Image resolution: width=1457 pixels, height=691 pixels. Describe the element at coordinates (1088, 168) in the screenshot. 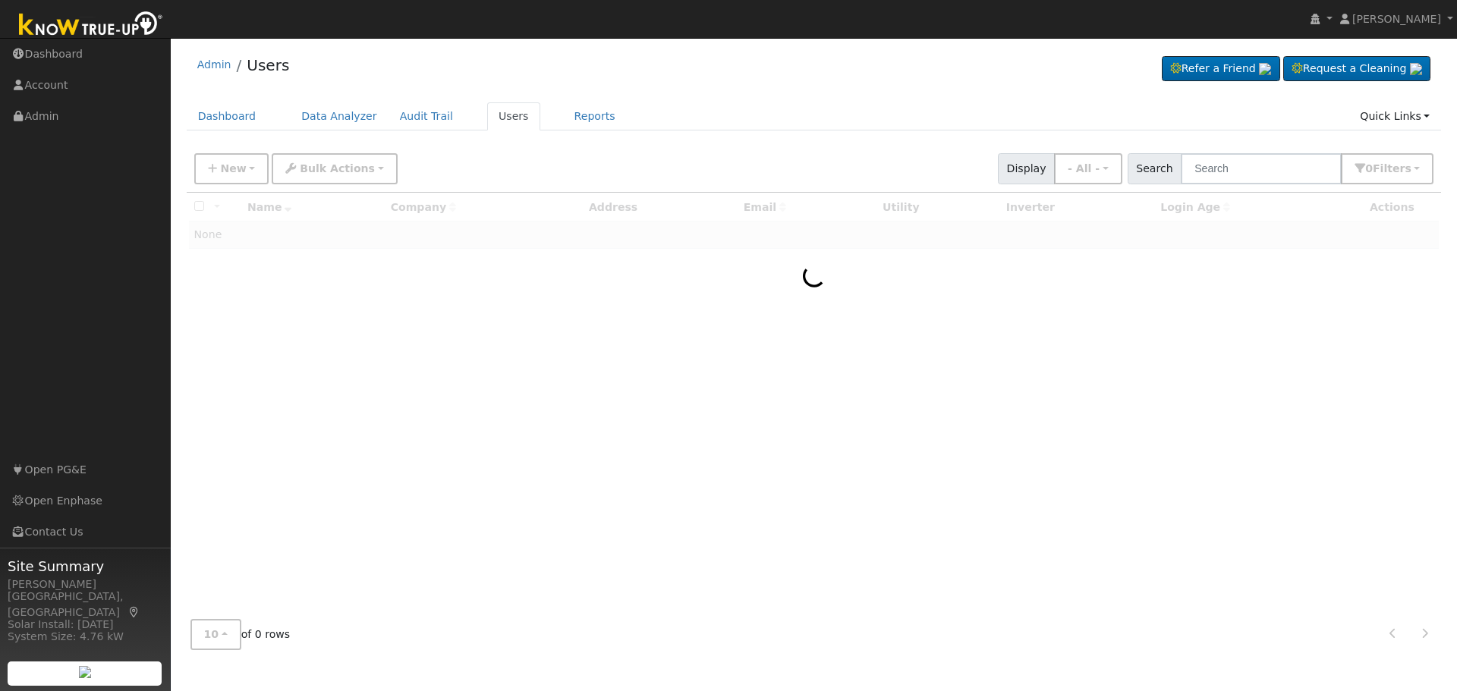

I see `button: - All -` at that location.